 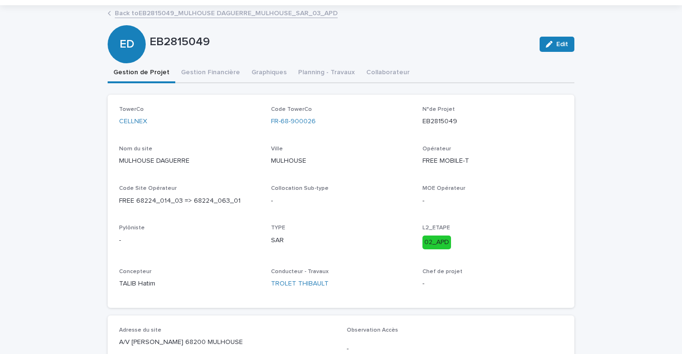 I want to click on button: Gestion Financière, so click(x=210, y=73).